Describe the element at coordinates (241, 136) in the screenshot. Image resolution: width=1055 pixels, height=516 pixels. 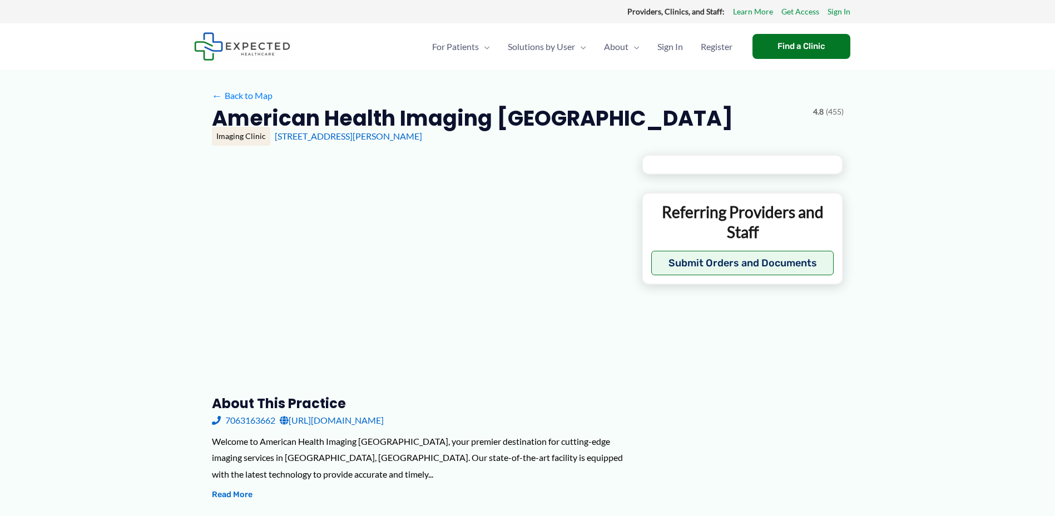
I see `div: Imaging Clinic` at that location.